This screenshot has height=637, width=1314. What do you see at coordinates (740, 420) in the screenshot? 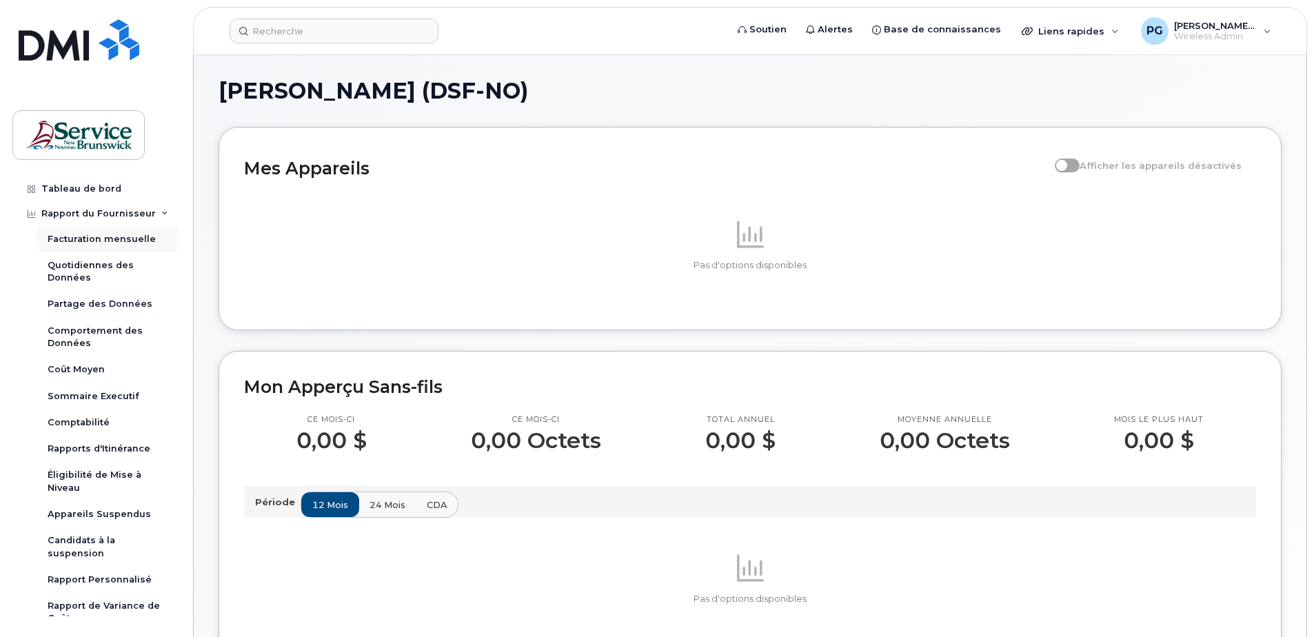
I see `p: Total annuel` at bounding box center [740, 420].